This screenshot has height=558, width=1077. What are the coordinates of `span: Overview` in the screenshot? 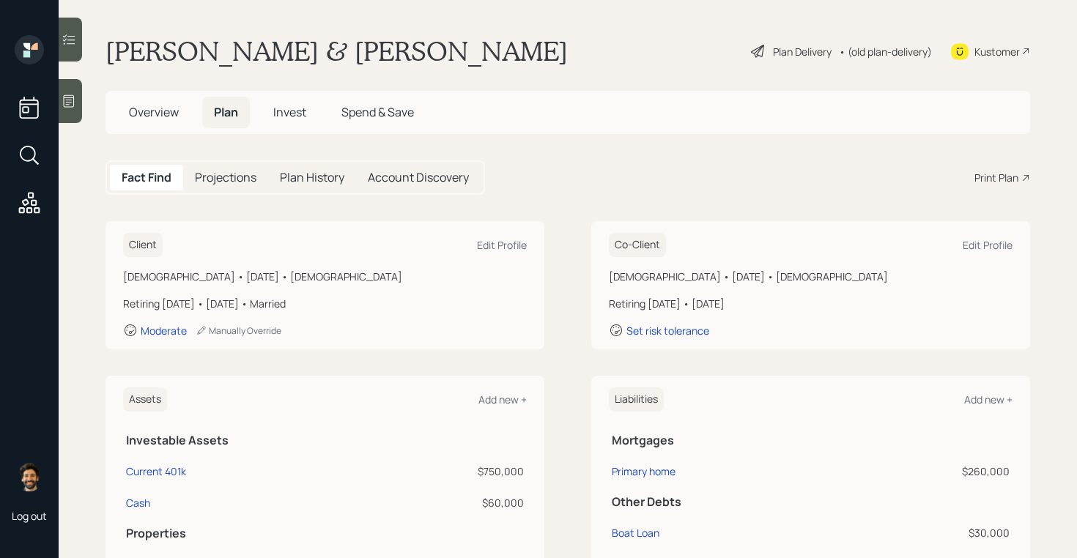 It's located at (154, 112).